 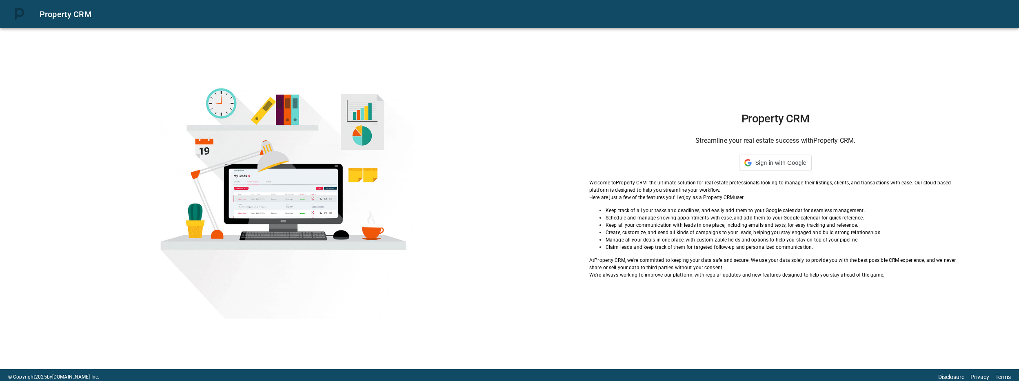 What do you see at coordinates (780, 163) in the screenshot?
I see `span: Sign in with Google` at bounding box center [780, 163].